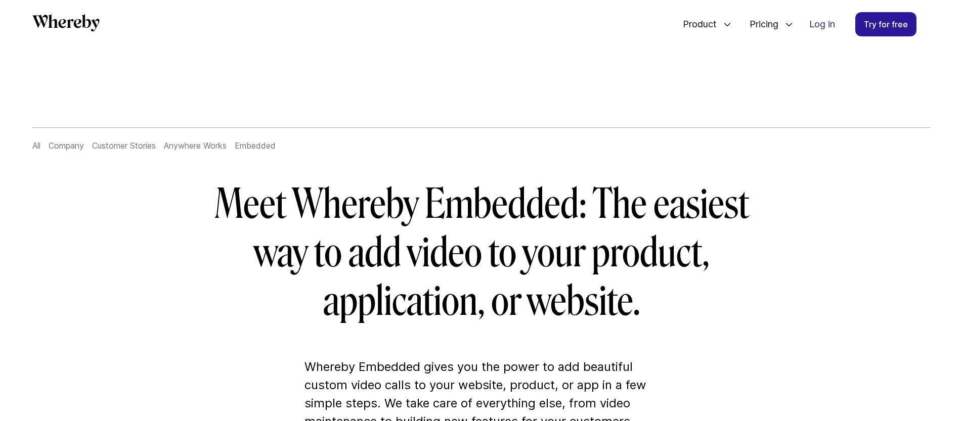 The image size is (963, 421). I want to click on a: Log in, so click(822, 24).